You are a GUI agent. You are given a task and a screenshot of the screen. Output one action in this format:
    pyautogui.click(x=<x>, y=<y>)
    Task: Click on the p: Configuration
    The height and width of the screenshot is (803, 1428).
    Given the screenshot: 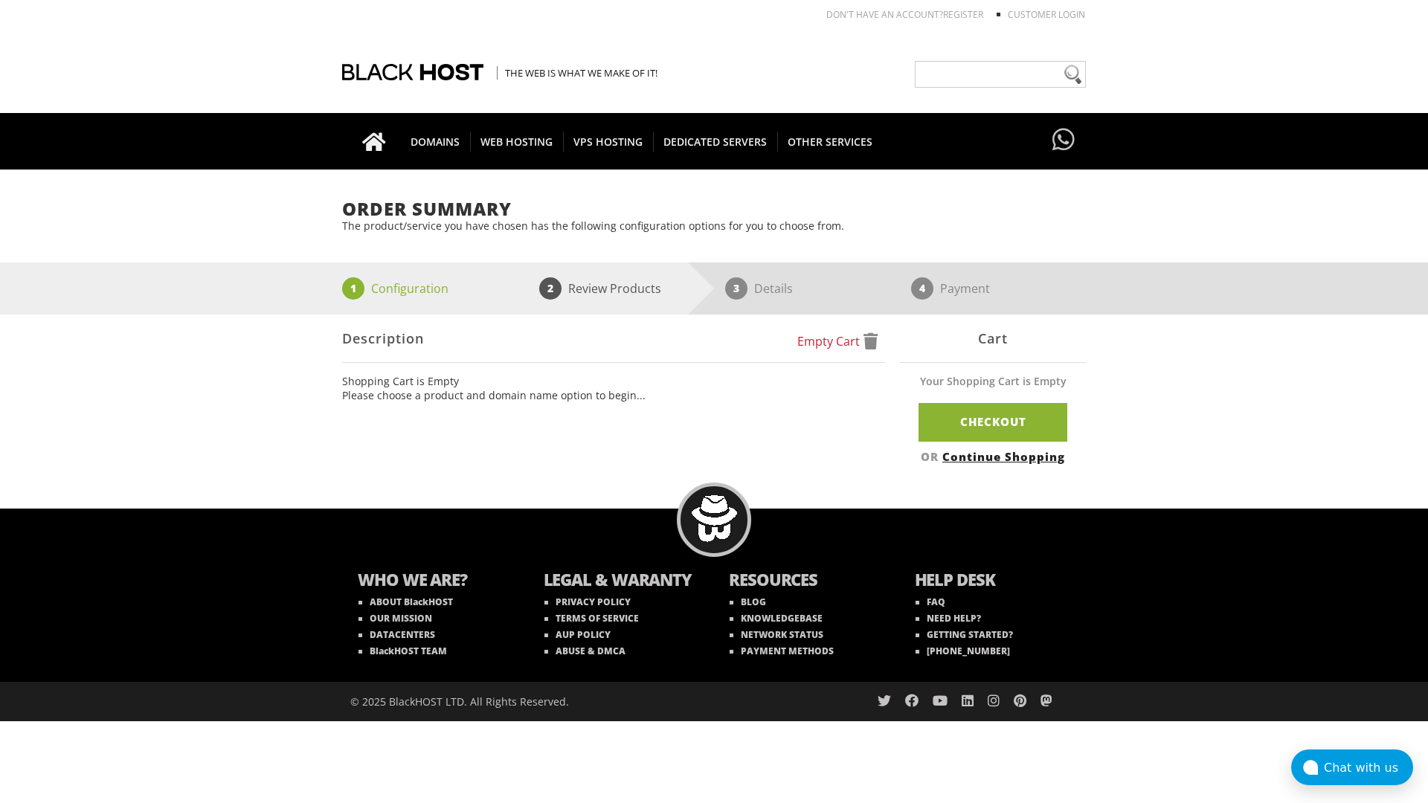 What is the action you would take?
    pyautogui.click(x=410, y=289)
    